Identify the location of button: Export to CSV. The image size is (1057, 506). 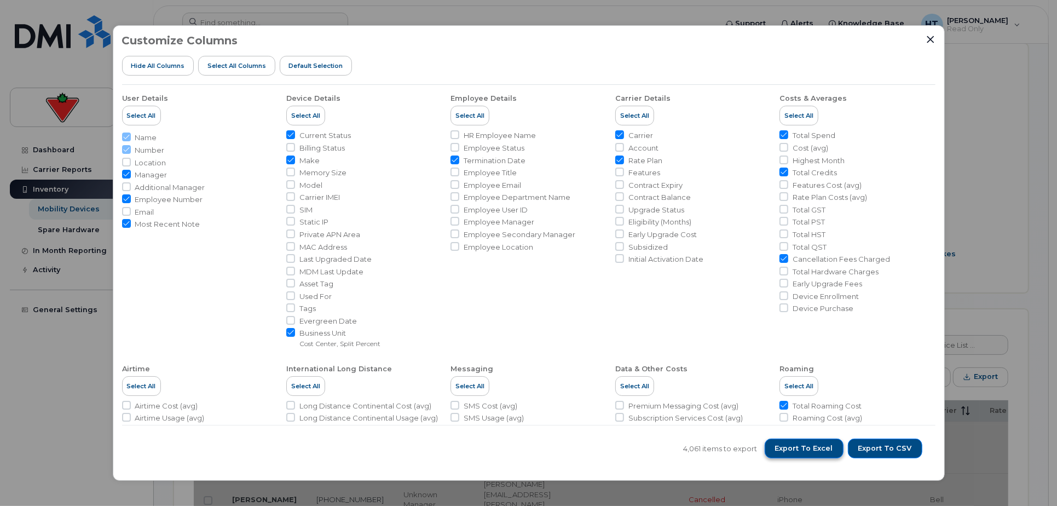
(885, 448).